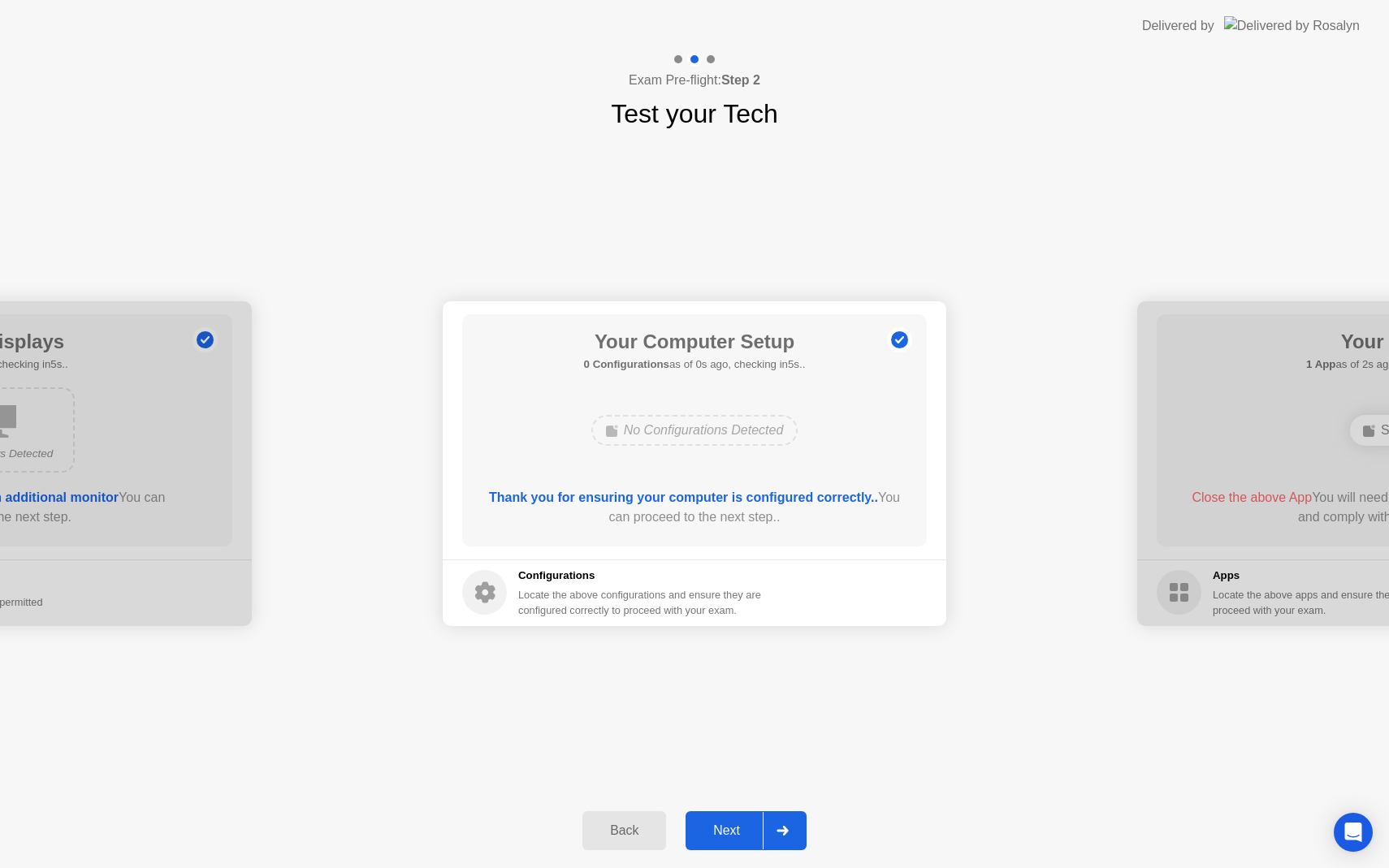  What do you see at coordinates (745, 831) in the screenshot?
I see `button: Next` at bounding box center [745, 831].